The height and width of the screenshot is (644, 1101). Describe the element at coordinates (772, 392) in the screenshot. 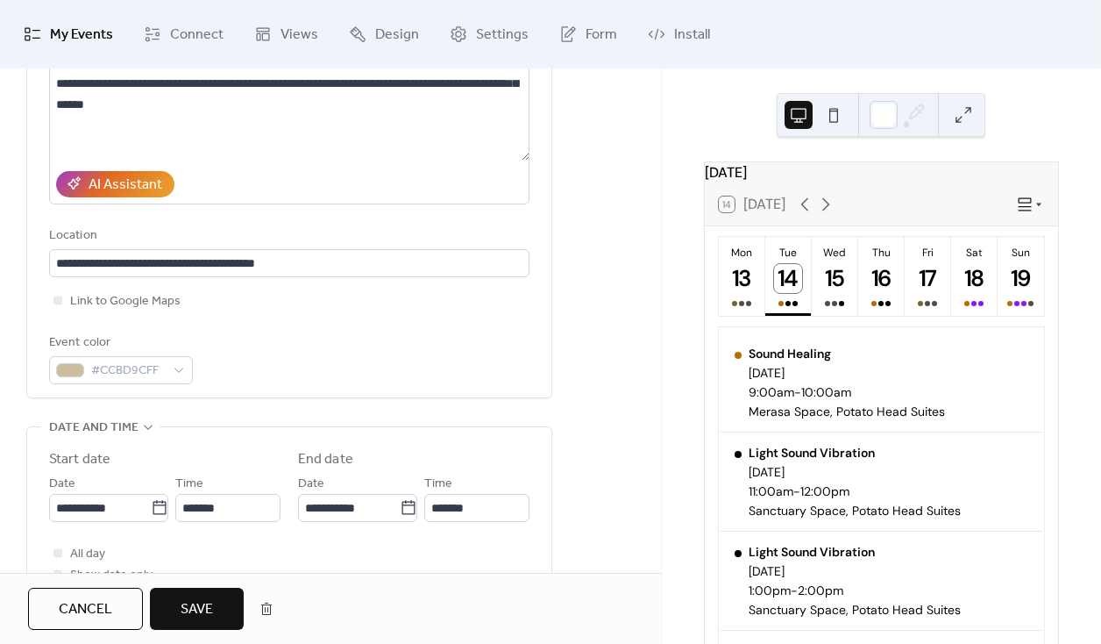

I see `span: 9:00am` at that location.